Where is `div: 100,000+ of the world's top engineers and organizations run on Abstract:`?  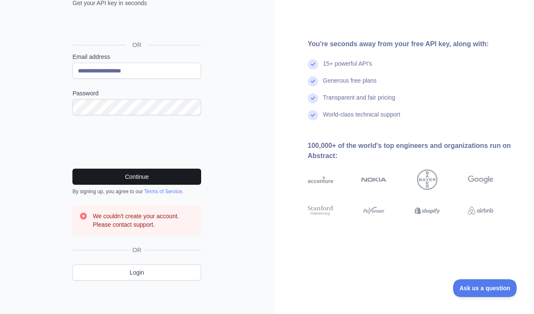 div: 100,000+ of the world's top engineers and organizations run on Abstract: is located at coordinates (415, 151).